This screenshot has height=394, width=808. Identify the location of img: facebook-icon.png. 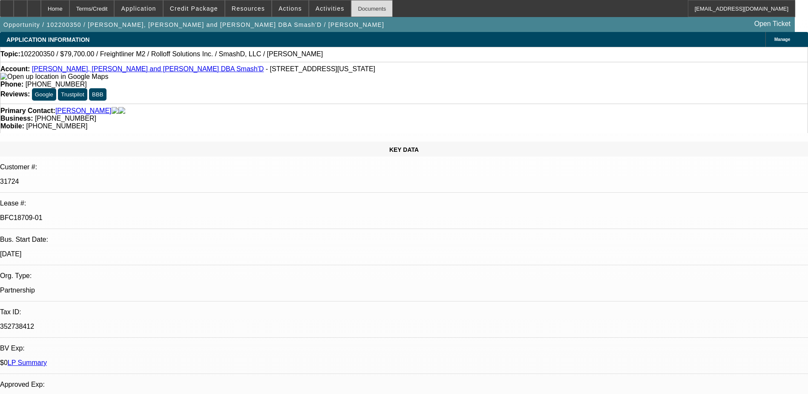
(115, 111).